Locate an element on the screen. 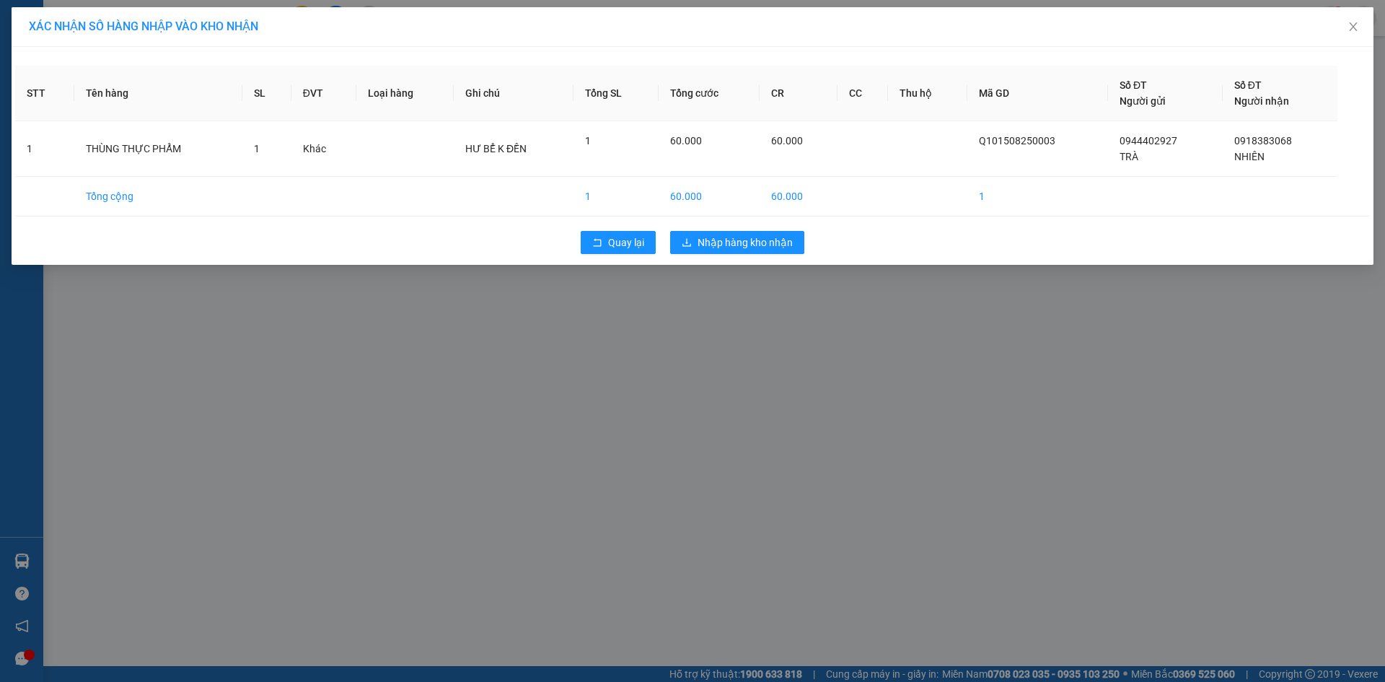 This screenshot has width=1385, height=682. td: THÙNG THỰC PHẨM is located at coordinates (158, 149).